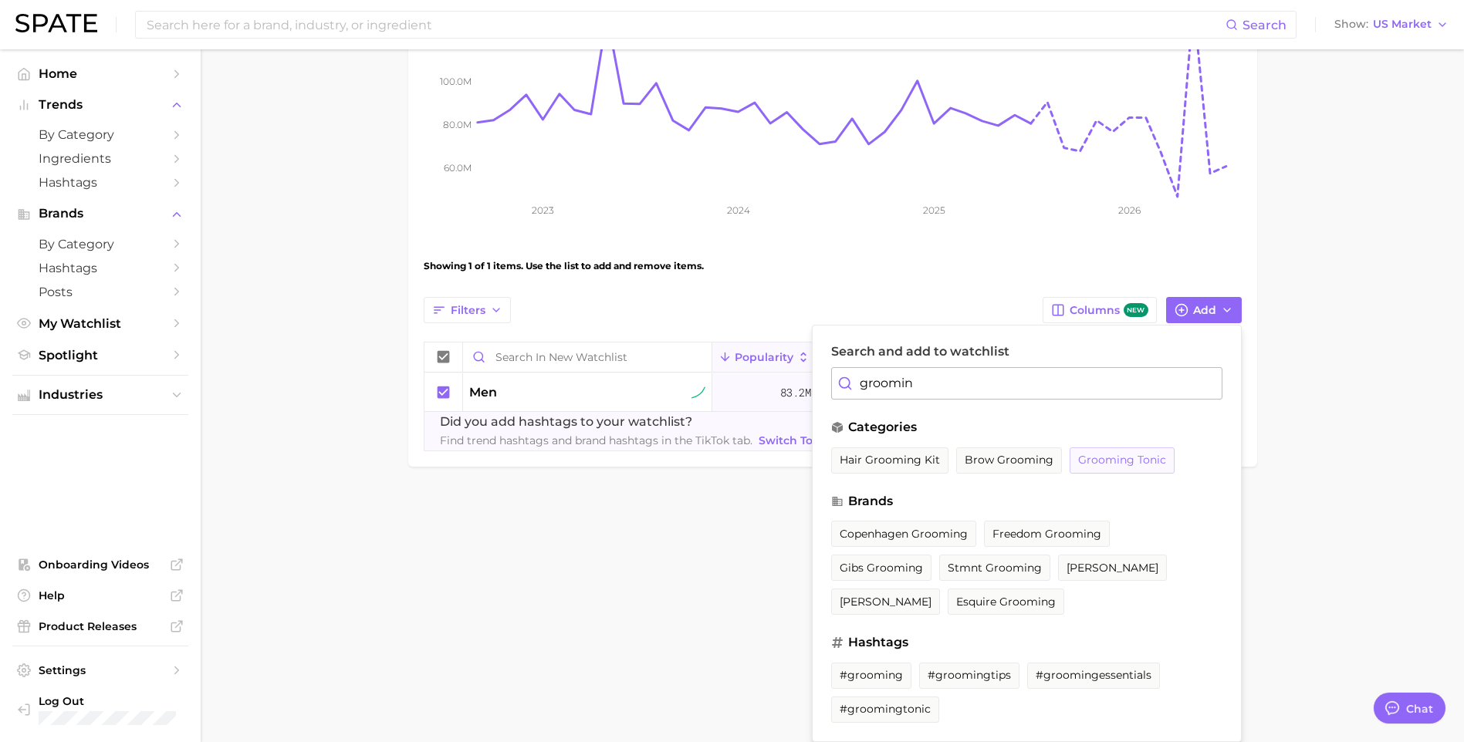  I want to click on span: new, so click(1136, 310).